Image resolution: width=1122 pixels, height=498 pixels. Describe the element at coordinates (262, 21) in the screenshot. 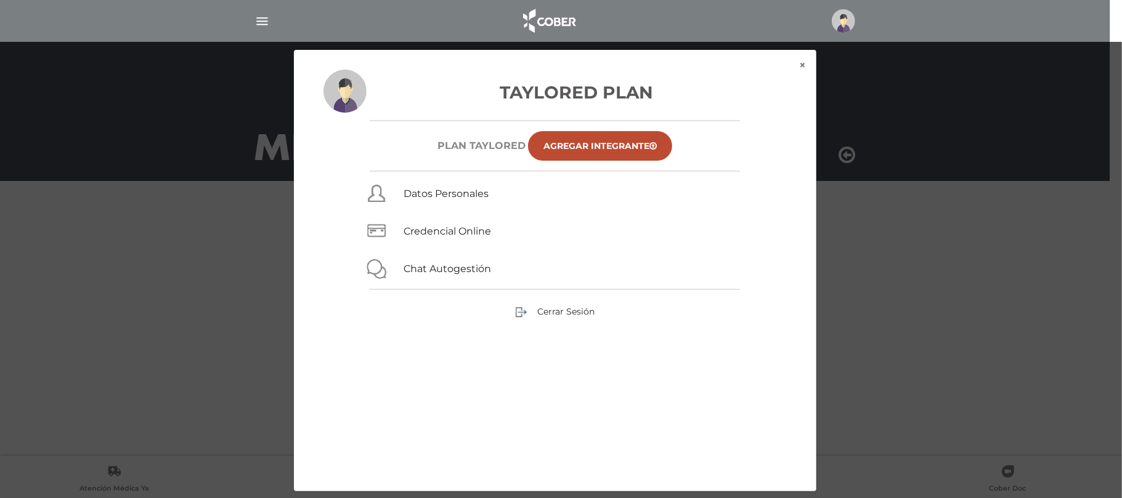

I see `img: Cober_menu-lines-white.svg` at that location.